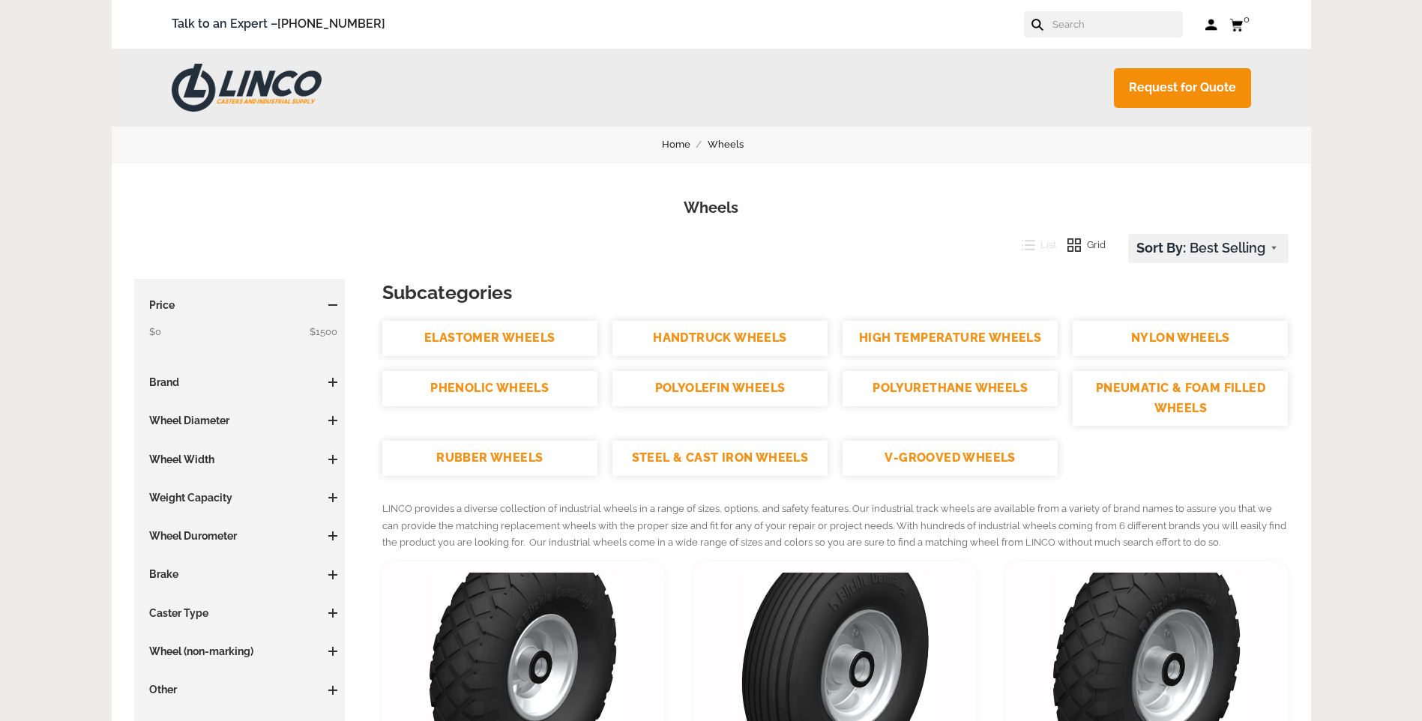  What do you see at coordinates (240, 536) in the screenshot?
I see `h3: Wheel Durometer` at bounding box center [240, 536].